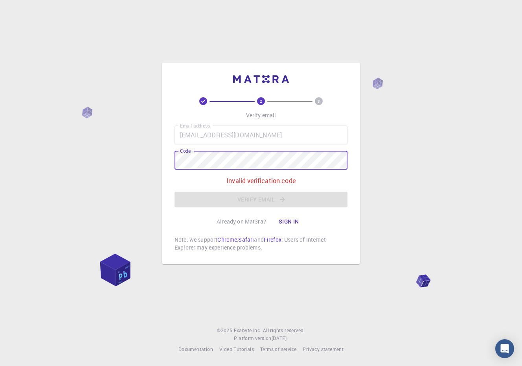 This screenshot has width=522, height=366. What do you see at coordinates (261, 115) in the screenshot?
I see `p: Verify email` at bounding box center [261, 115].